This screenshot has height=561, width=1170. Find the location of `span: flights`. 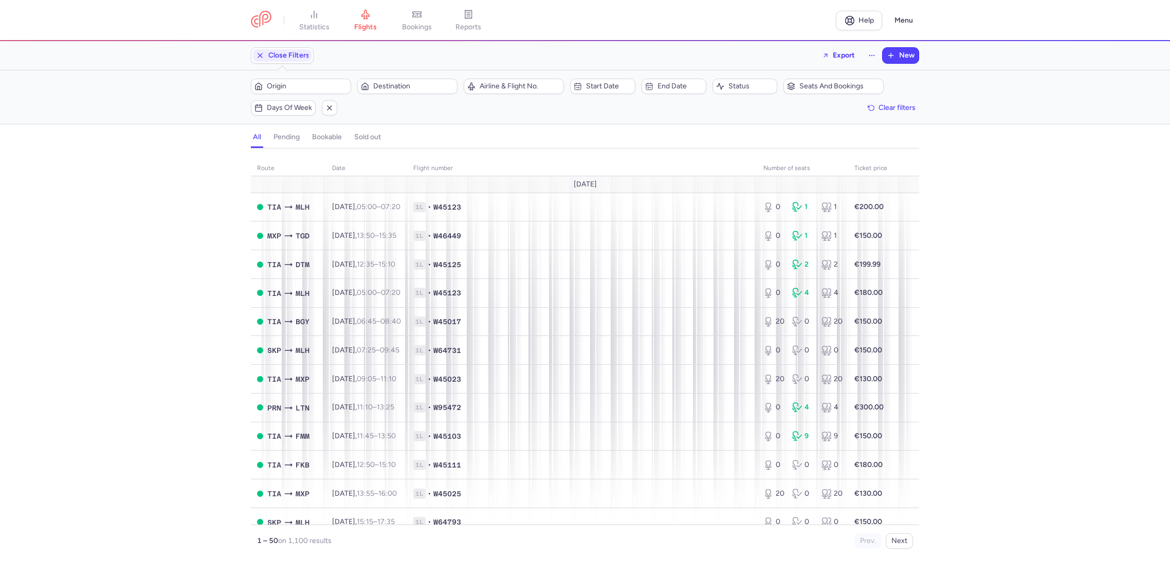

span: flights is located at coordinates (366, 27).